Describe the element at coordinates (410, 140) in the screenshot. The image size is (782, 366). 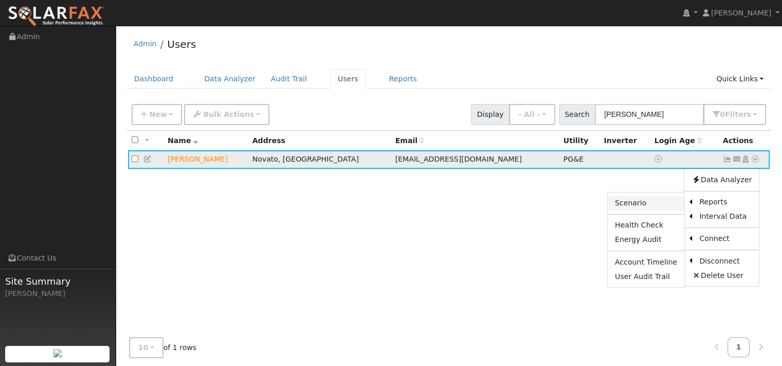
I see `span: Email` at that location.